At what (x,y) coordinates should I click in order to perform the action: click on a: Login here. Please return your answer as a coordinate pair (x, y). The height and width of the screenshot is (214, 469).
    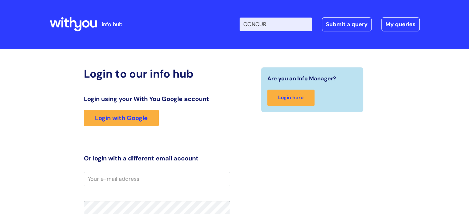
    Looking at the image, I should click on (291, 98).